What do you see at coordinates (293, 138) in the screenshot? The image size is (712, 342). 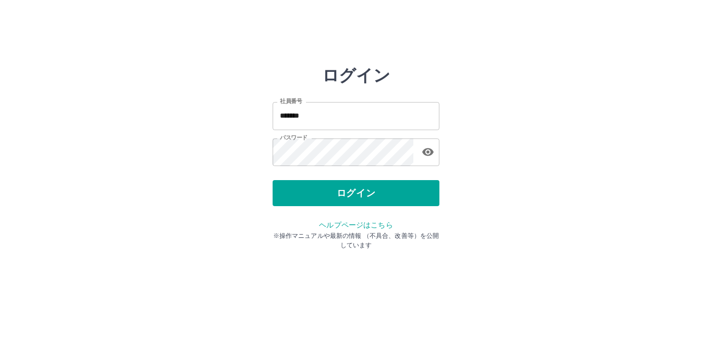 I see `label: パスワード` at bounding box center [293, 138].